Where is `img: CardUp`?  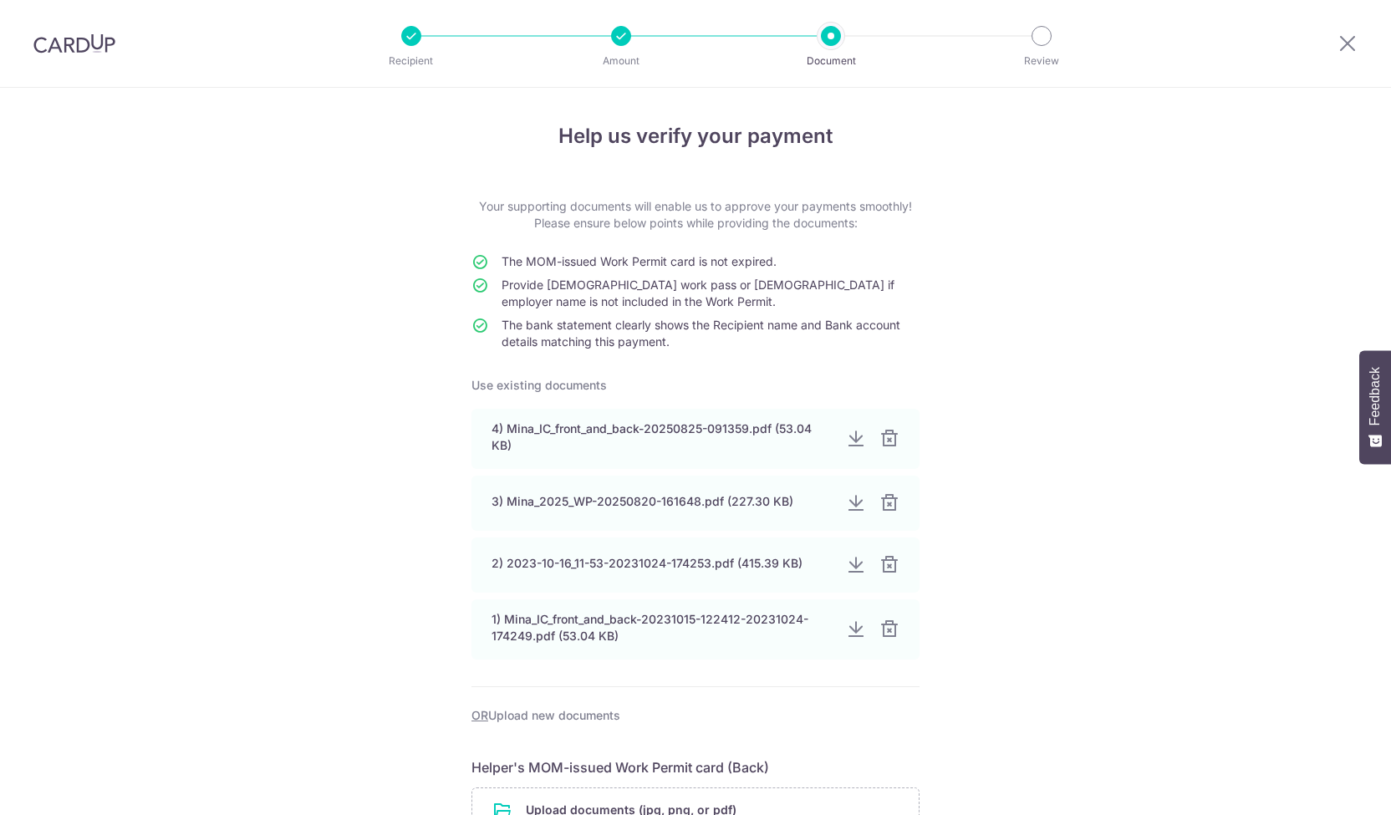 img: CardUp is located at coordinates (74, 43).